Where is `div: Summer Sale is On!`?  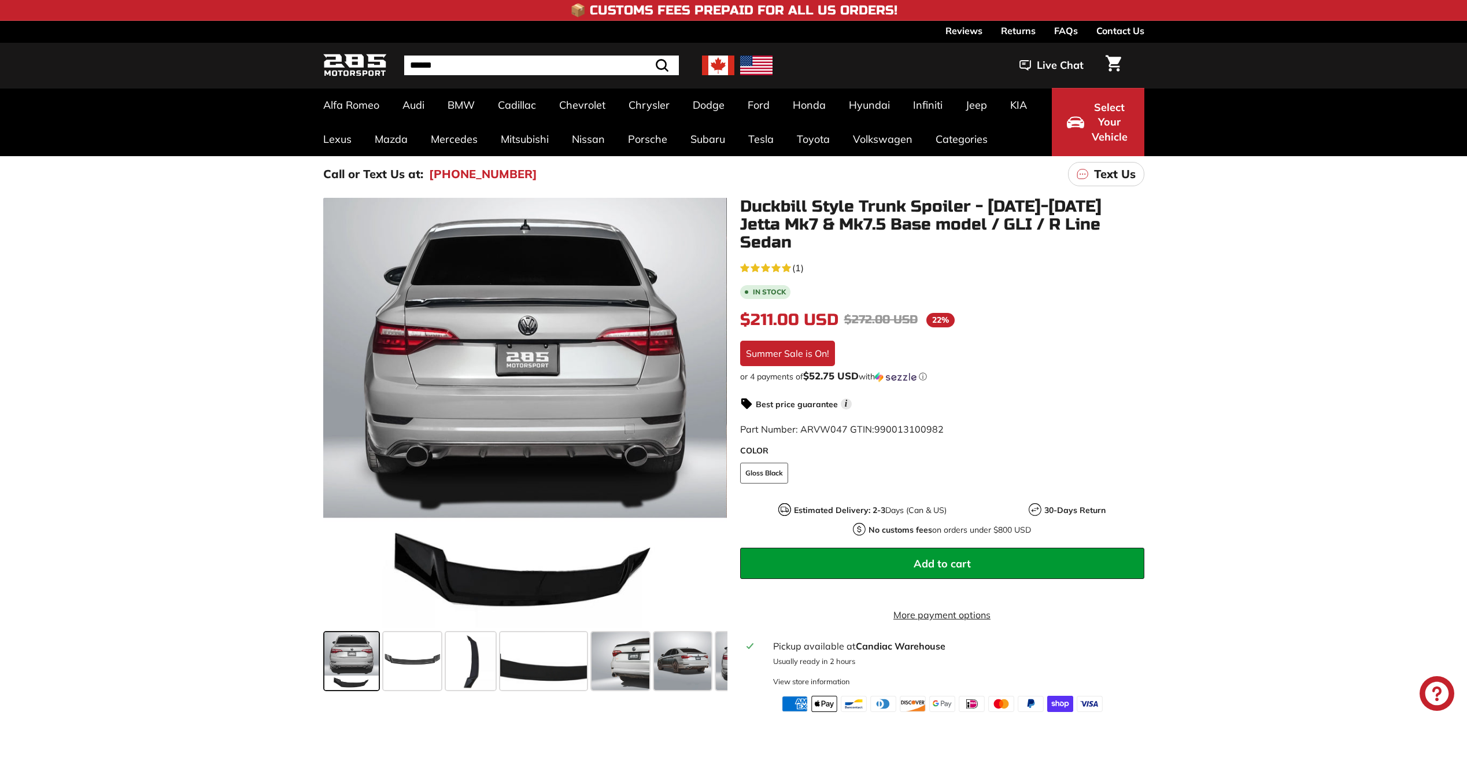 div: Summer Sale is On! is located at coordinates (788, 353).